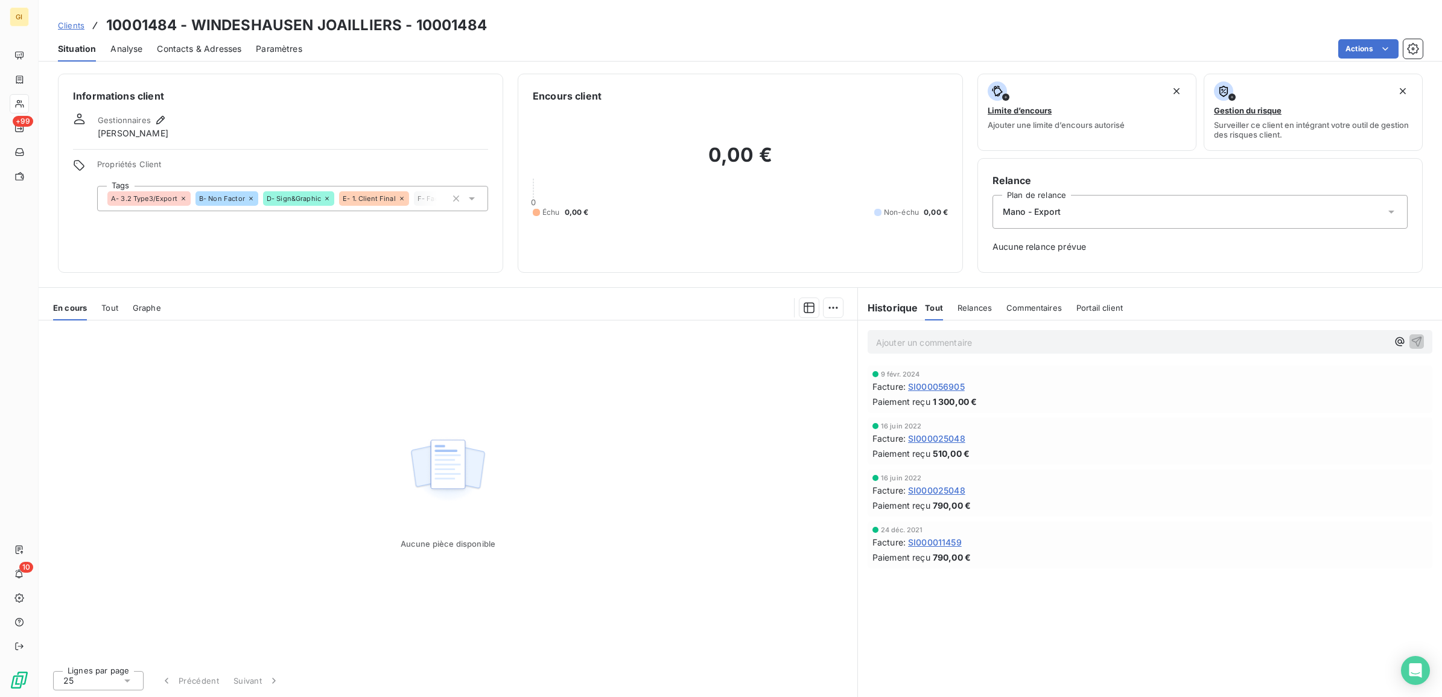  What do you see at coordinates (740, 161) in the screenshot?
I see `h2: 0,00 €` at bounding box center [740, 161].